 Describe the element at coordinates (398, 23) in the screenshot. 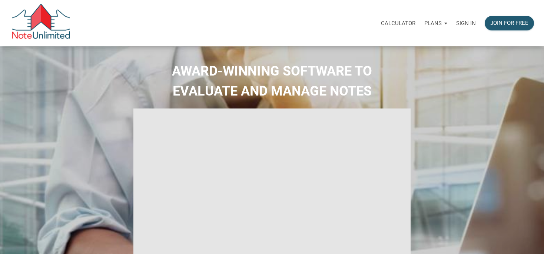

I see `a: Calculator` at that location.